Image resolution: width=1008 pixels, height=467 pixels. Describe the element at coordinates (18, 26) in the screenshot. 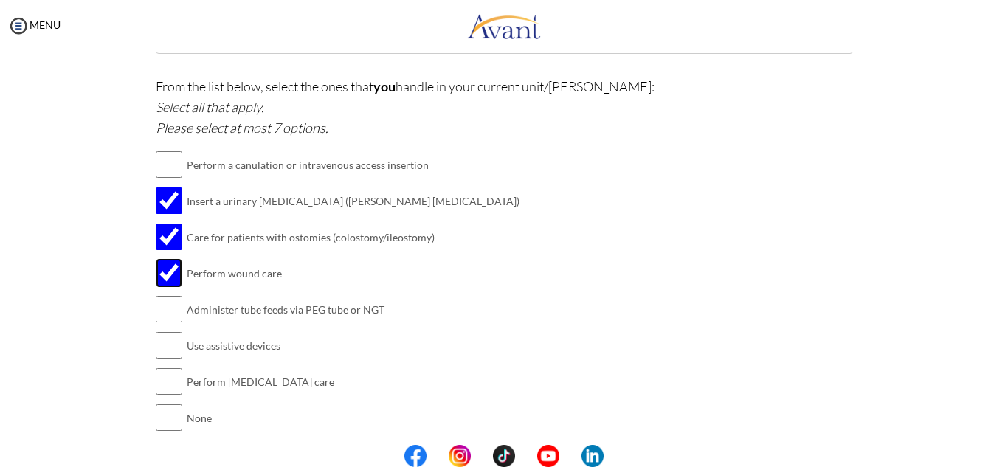

I see `img: icon-menu.png` at that location.